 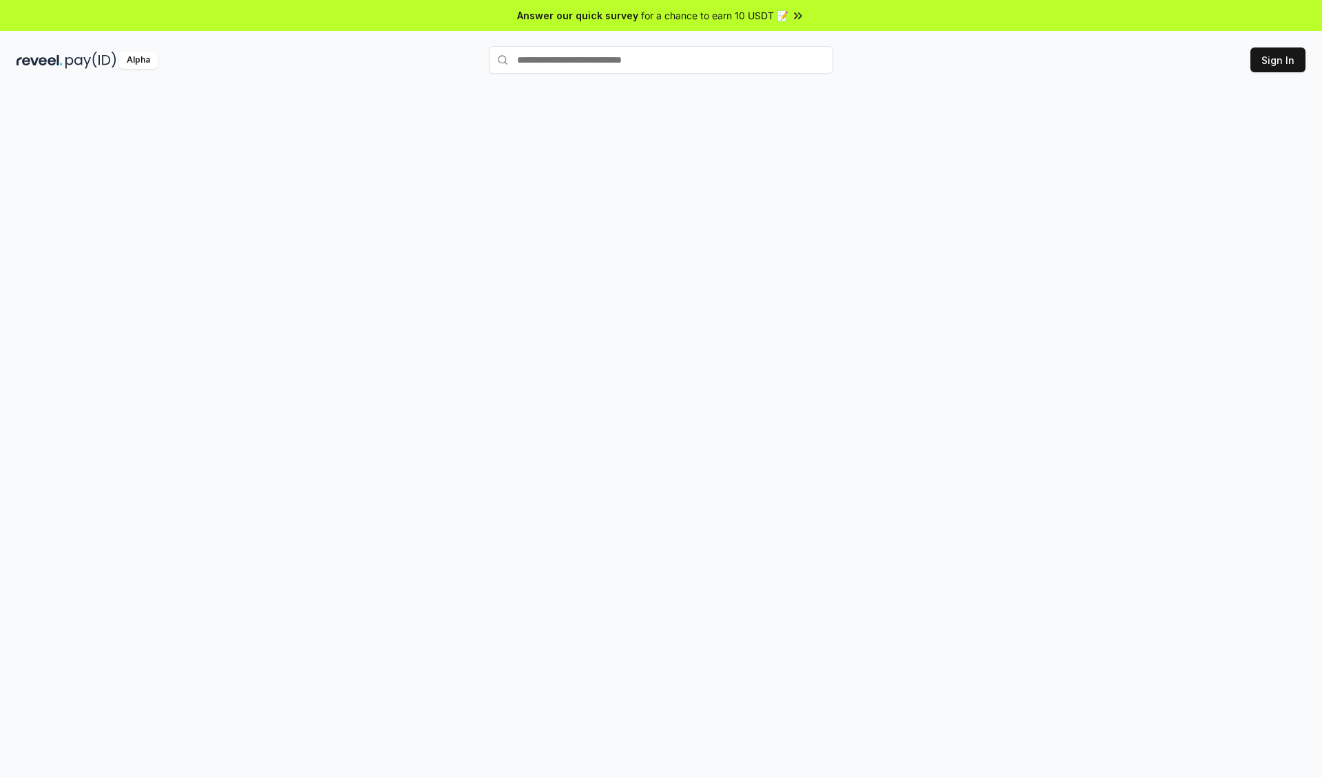 What do you see at coordinates (91, 60) in the screenshot?
I see `img: pay_id` at bounding box center [91, 60].